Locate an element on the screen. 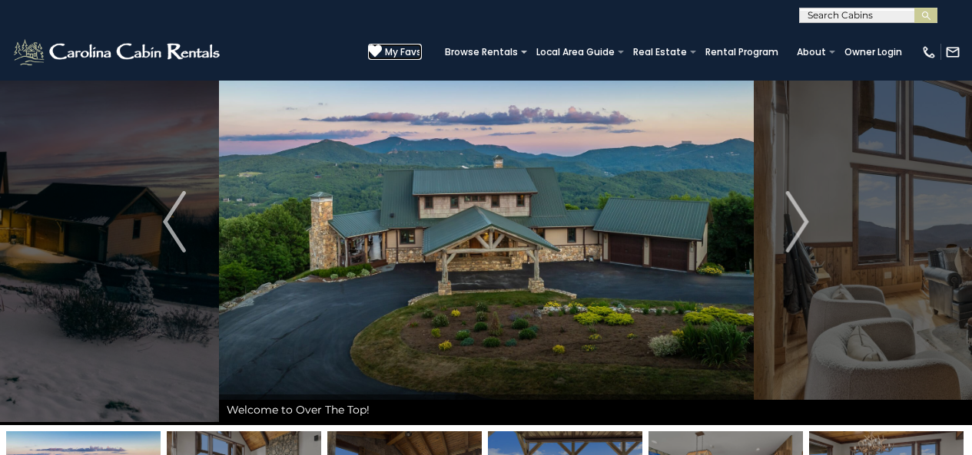 The image size is (972, 455). a: Local Area Guide is located at coordinates (575, 52).